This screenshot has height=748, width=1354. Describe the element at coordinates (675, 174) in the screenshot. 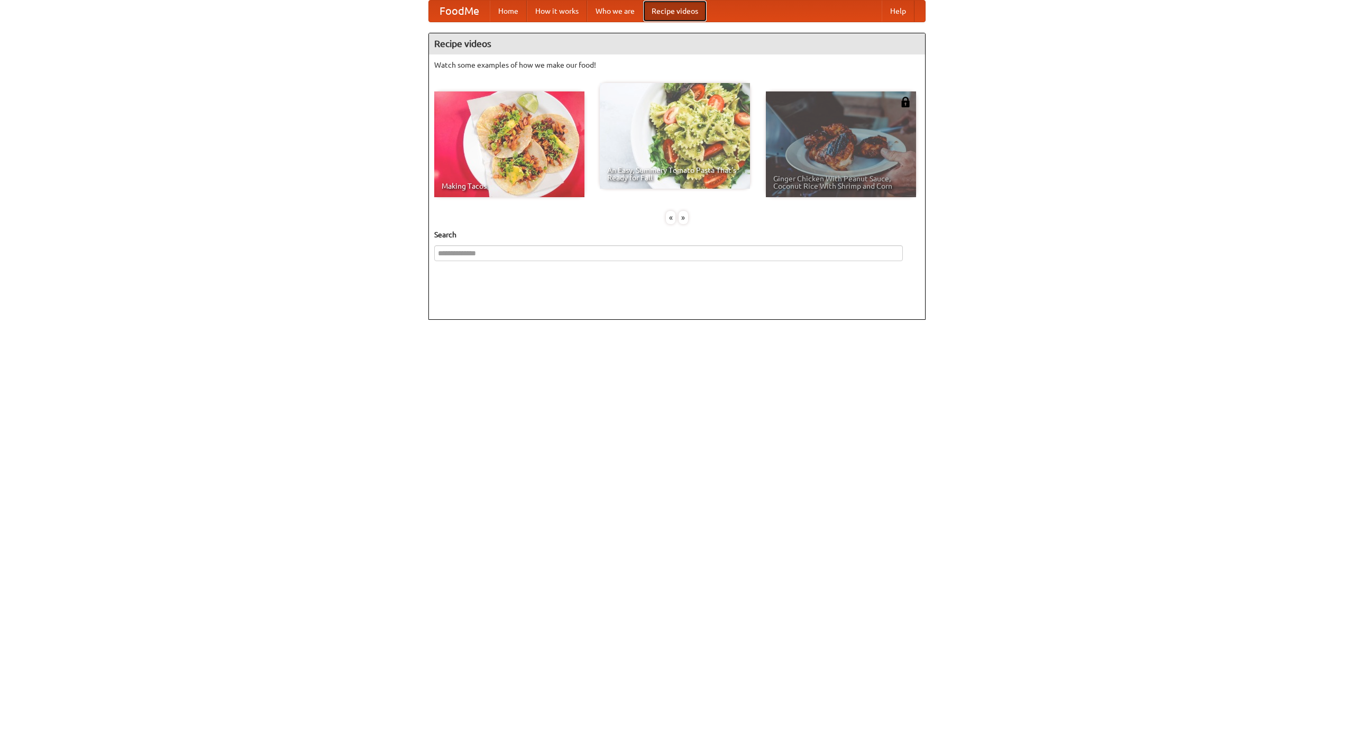

I see `span: An Easy, Summery Tomato Pasta That's Ready for Fall` at that location.